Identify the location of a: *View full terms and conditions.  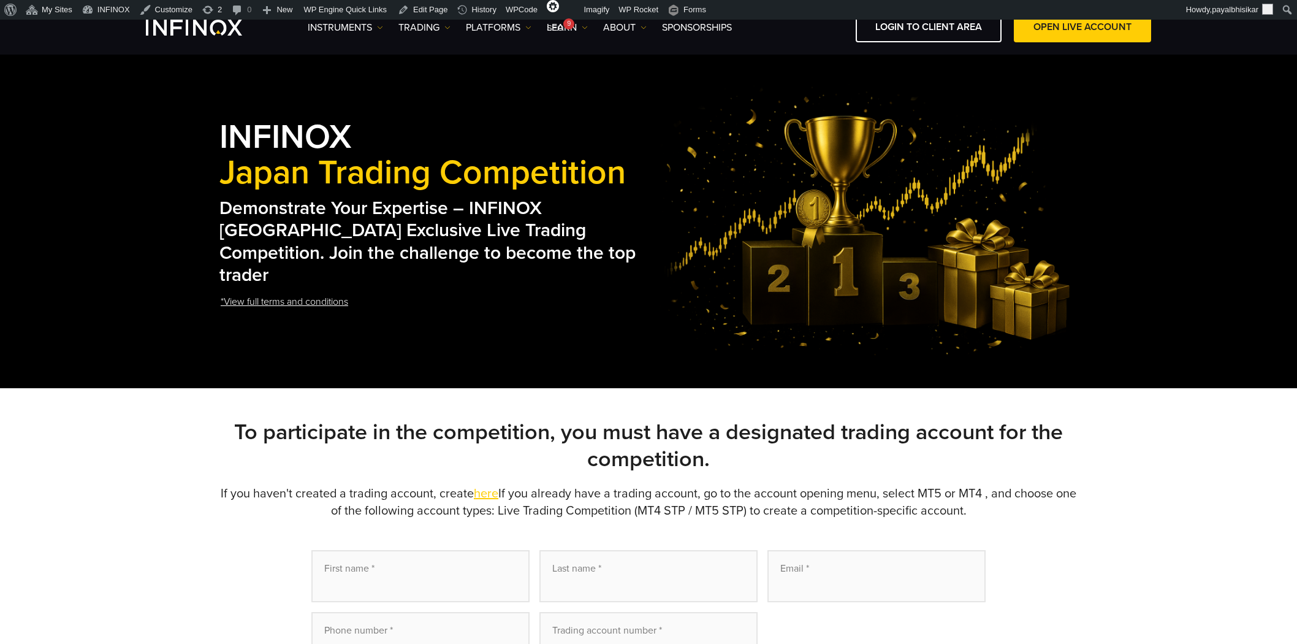
(284, 302).